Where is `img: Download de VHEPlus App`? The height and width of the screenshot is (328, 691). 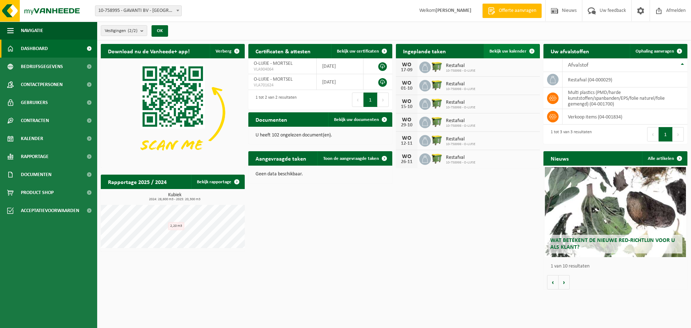 img: Download de VHEPlus App is located at coordinates (173, 112).